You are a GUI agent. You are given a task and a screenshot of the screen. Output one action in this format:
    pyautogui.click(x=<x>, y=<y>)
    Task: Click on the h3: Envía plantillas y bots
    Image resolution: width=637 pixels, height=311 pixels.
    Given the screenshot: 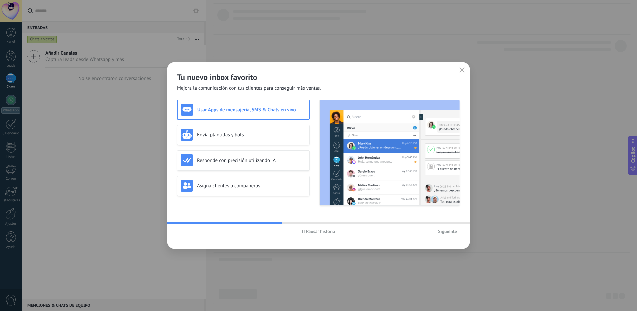 What is the action you would take?
    pyautogui.click(x=251, y=135)
    